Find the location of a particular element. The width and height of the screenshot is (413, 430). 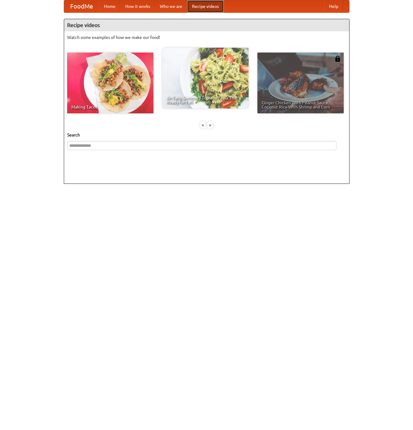

p: Watch some examples of how we make our food! is located at coordinates (206, 37).